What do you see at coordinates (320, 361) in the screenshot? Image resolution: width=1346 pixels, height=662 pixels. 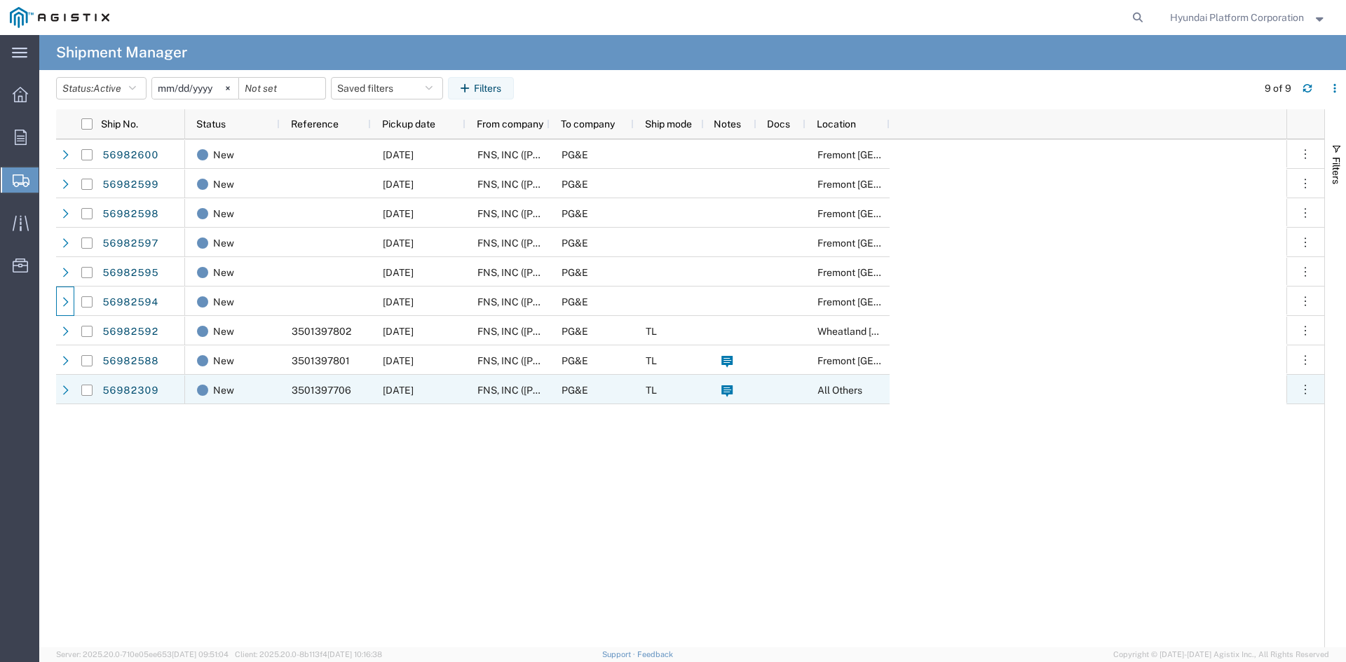 I see `span: 3501397801` at bounding box center [320, 361].